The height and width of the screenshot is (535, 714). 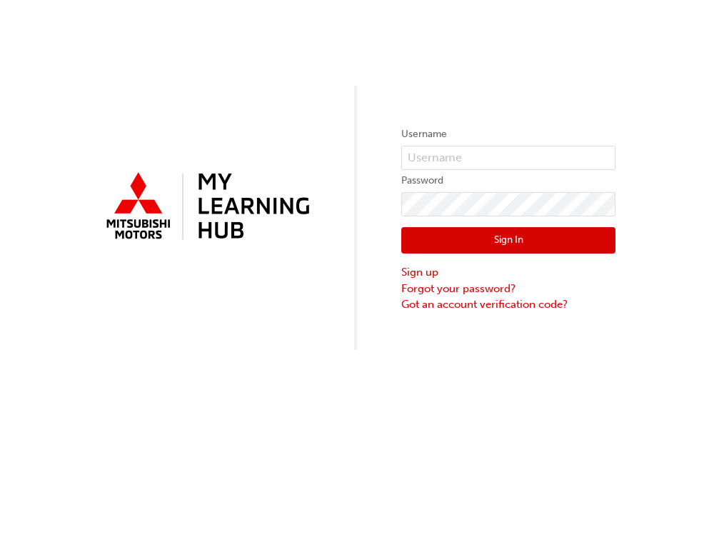 What do you see at coordinates (508, 241) in the screenshot?
I see `button: Sign In` at bounding box center [508, 241].